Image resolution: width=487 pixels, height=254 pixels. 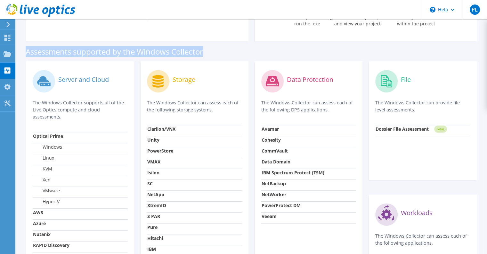 What do you see at coordinates (423, 106) in the screenshot?
I see `p: The Windows Collector can provide file level assessments.` at bounding box center [423, 106].